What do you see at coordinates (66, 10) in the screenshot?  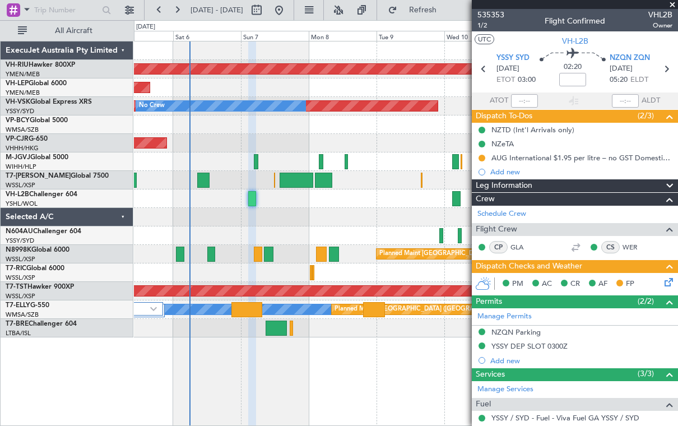 I see `input: Trip Number` at bounding box center [66, 10].